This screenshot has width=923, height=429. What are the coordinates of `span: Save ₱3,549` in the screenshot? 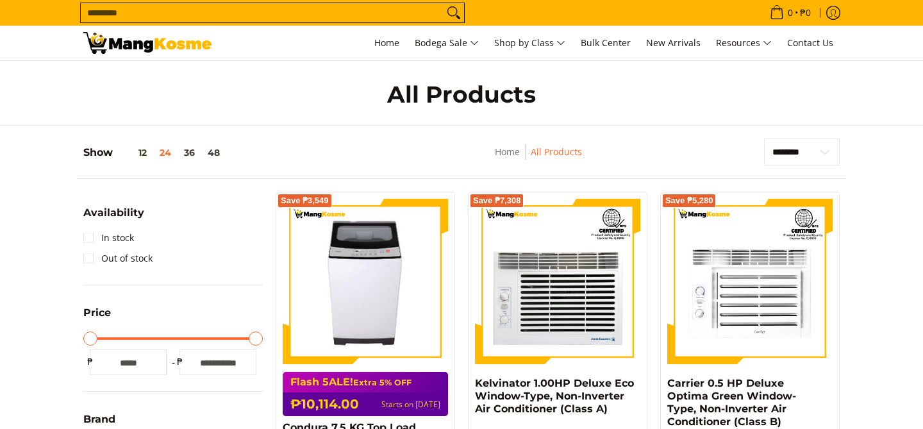 It's located at (304, 201).